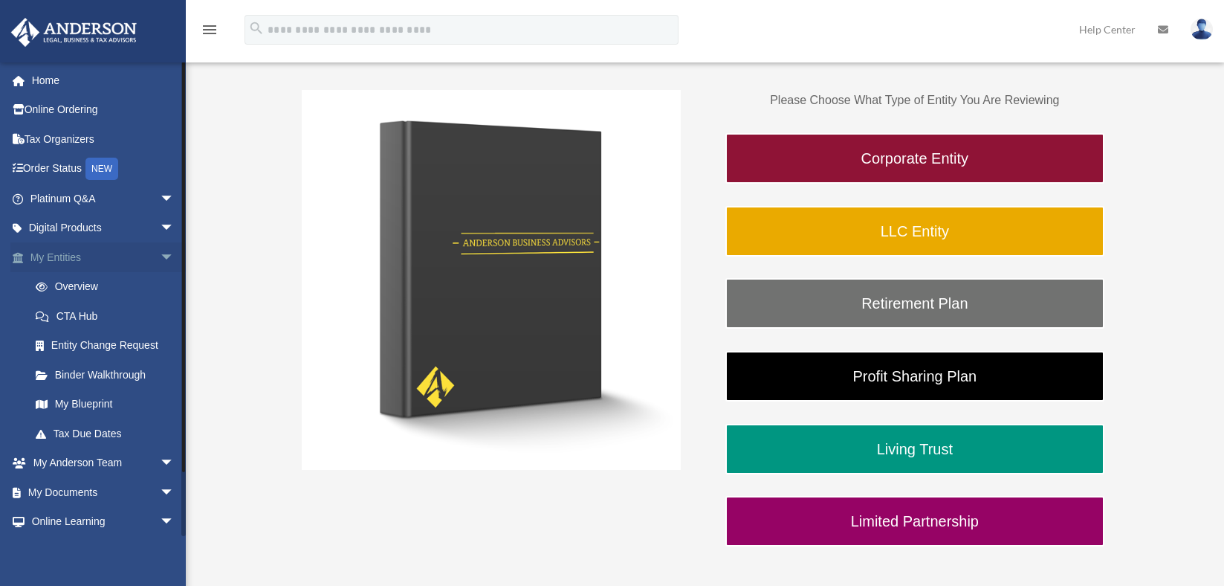  Describe the element at coordinates (109, 346) in the screenshot. I see `a: Entity Change Request` at that location.